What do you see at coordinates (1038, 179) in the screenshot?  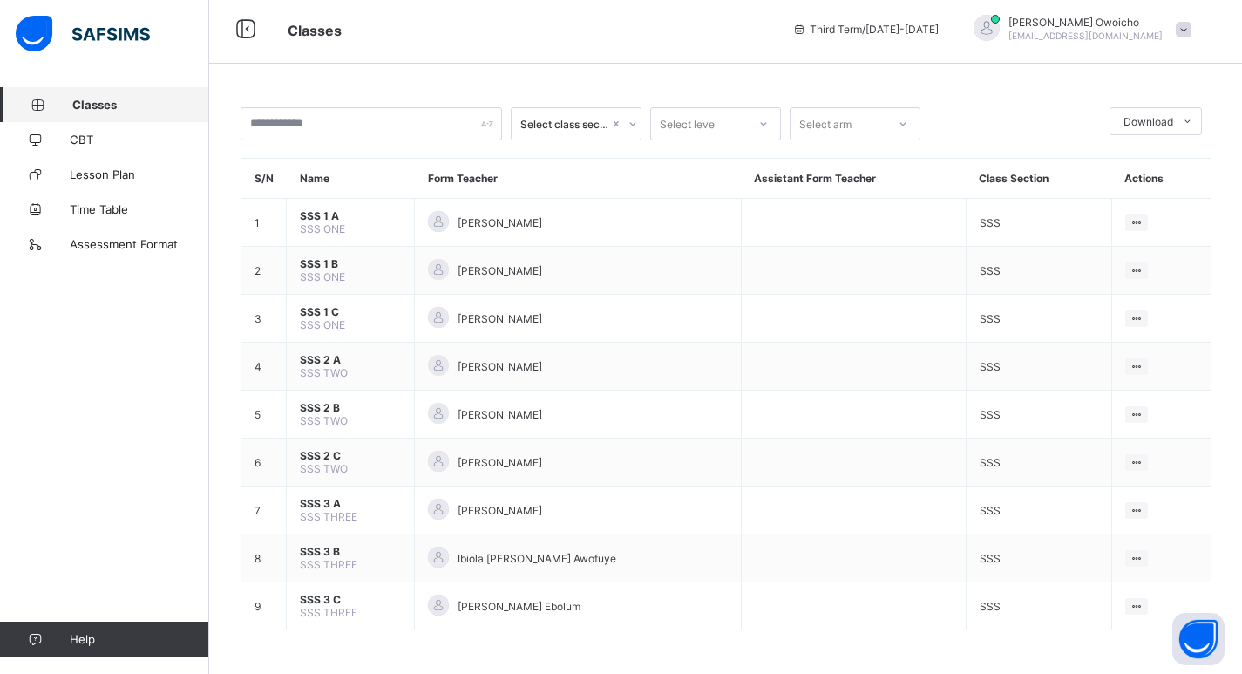 I see `th: Class Section` at bounding box center [1038, 179].